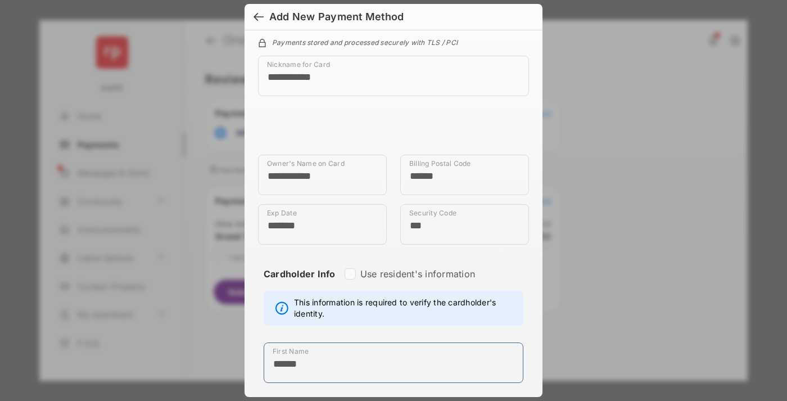 The width and height of the screenshot is (787, 401). What do you see at coordinates (405, 308) in the screenshot?
I see `span: This information is required to verify the cardholder's identity.` at bounding box center [405, 308].